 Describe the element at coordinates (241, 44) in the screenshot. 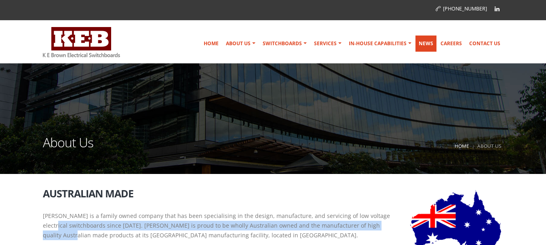

I see `a: About Us` at that location.